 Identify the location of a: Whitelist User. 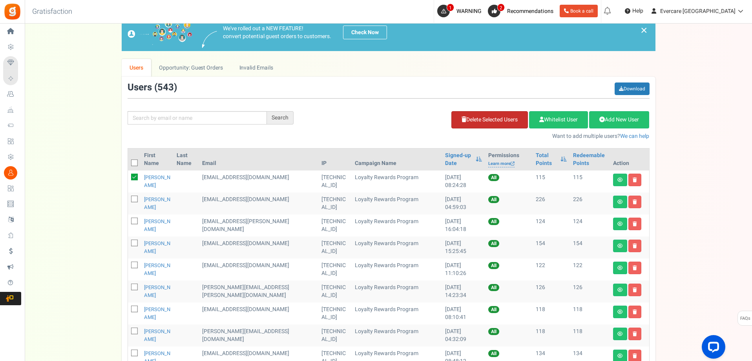
(559, 120).